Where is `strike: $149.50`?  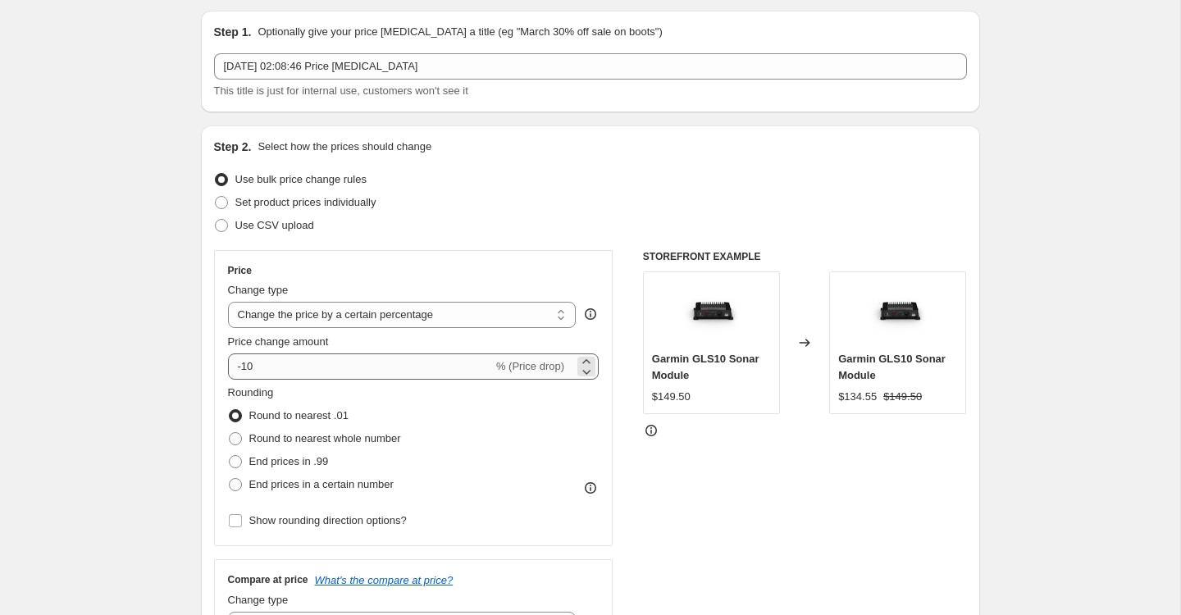 strike: $149.50 is located at coordinates (902, 397).